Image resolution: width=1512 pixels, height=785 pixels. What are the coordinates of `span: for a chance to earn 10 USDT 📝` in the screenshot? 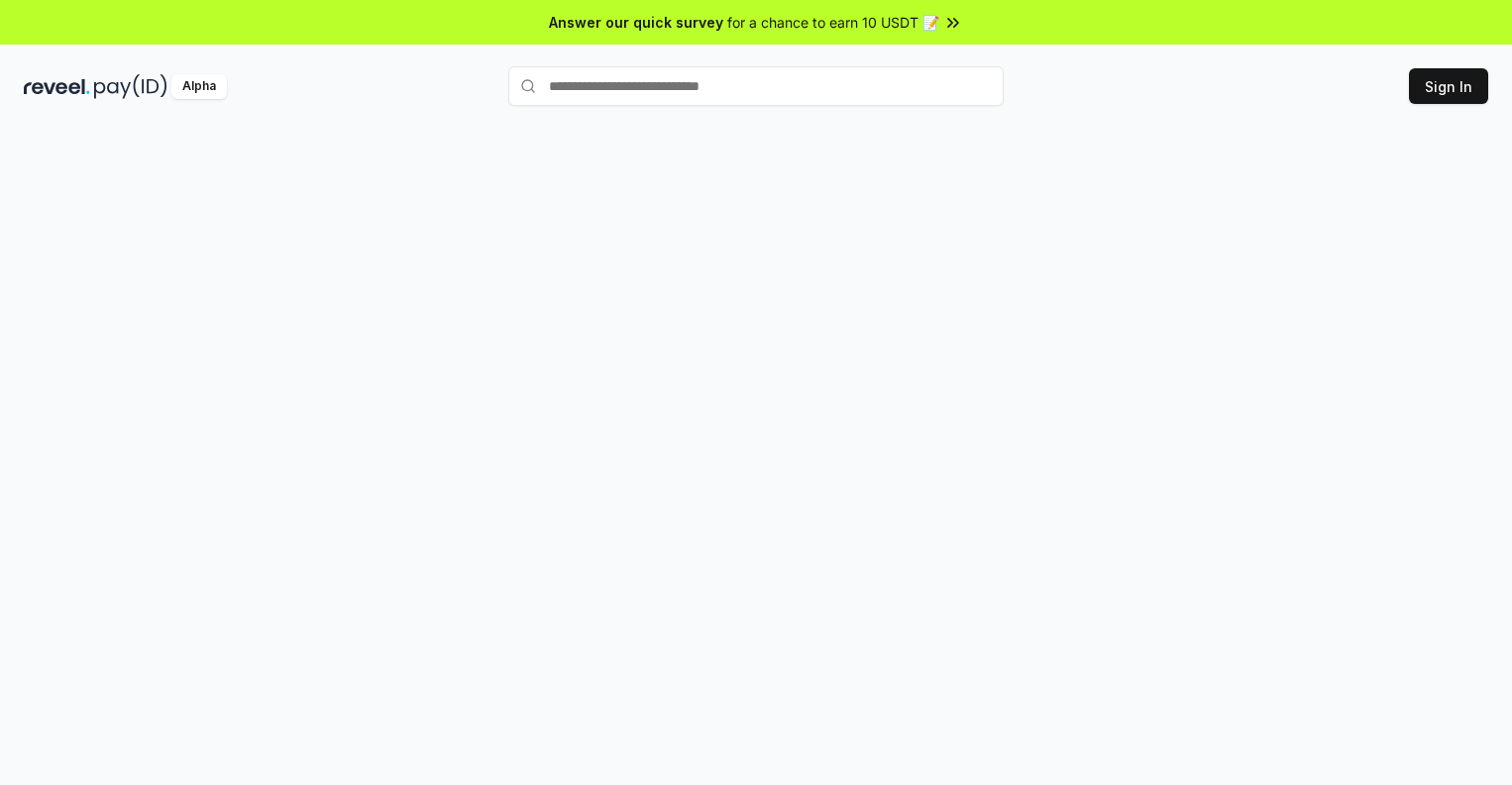 It's located at (833, 22).